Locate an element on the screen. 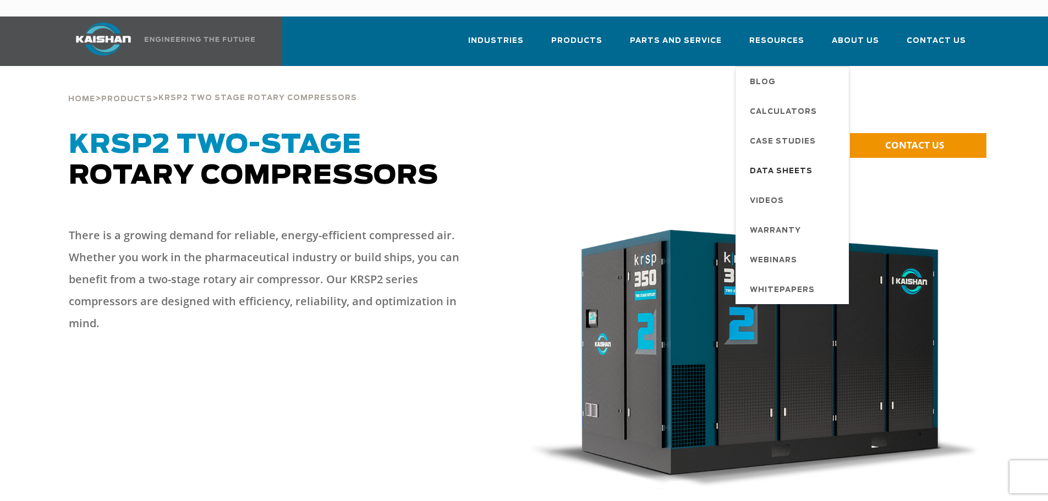 The image size is (1048, 501). a: Parts and Service is located at coordinates (675, 45).